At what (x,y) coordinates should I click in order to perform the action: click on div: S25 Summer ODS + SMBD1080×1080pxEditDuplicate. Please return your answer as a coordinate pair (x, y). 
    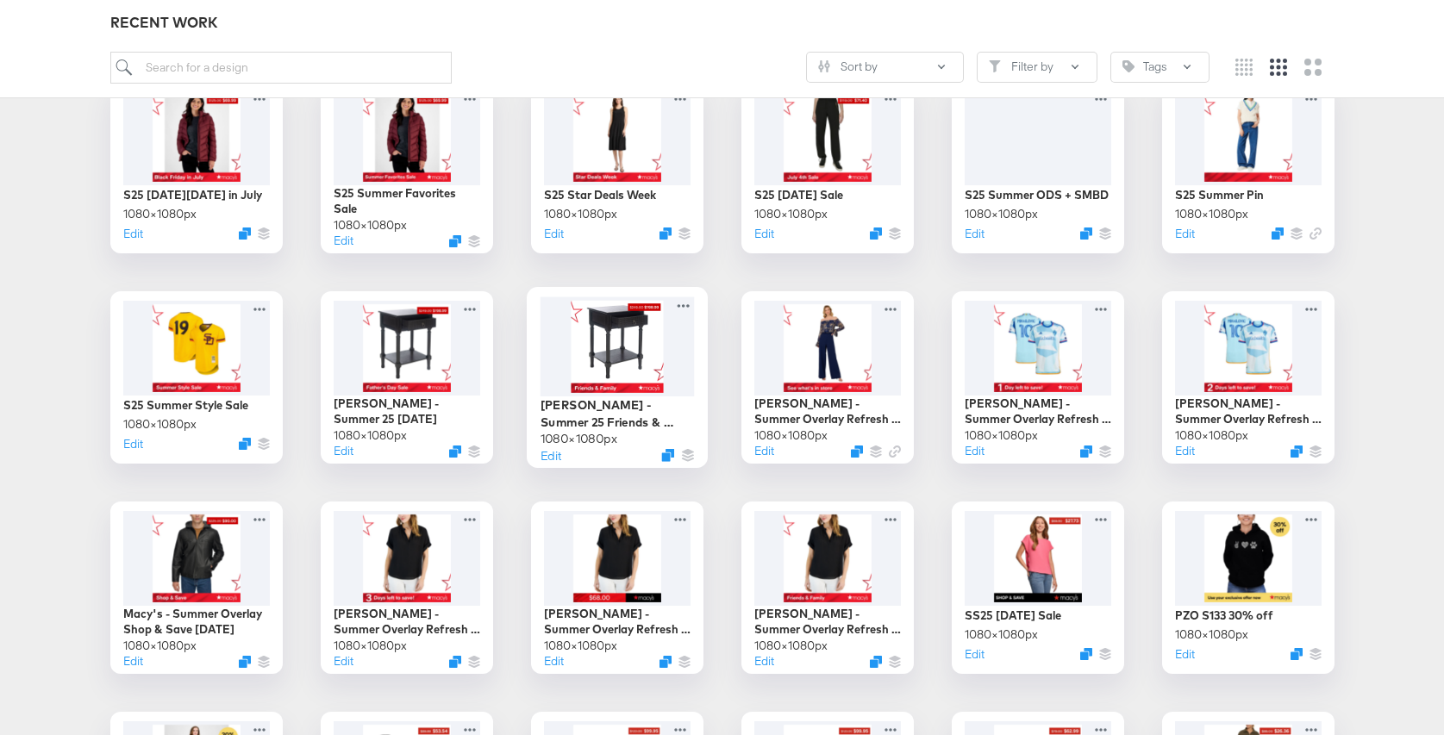
    Looking at the image, I should click on (1038, 167).